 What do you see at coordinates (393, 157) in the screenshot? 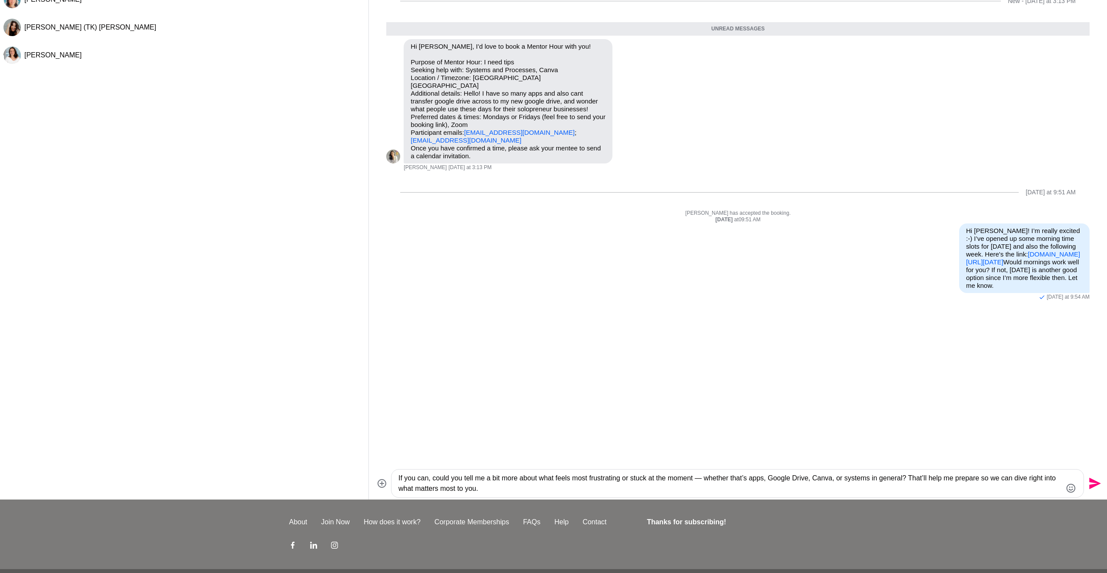
I see `img: J` at bounding box center [393, 157].